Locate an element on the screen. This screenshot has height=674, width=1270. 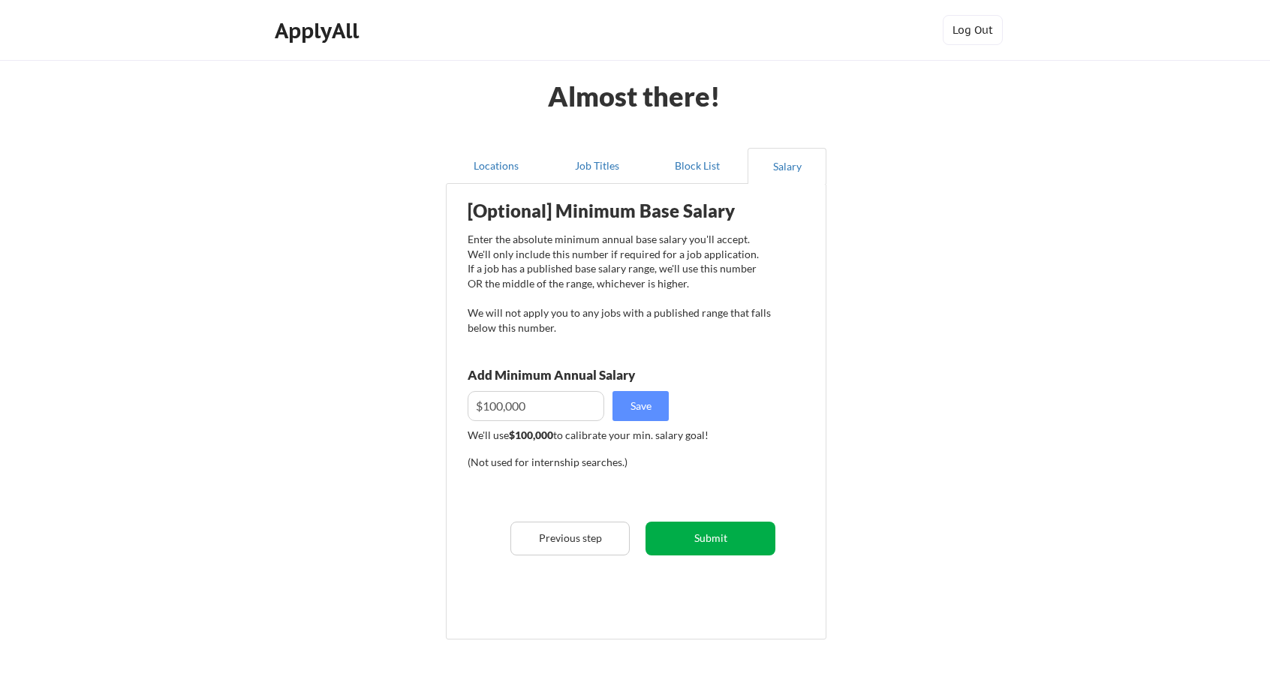
button: Job Titles is located at coordinates (597, 166).